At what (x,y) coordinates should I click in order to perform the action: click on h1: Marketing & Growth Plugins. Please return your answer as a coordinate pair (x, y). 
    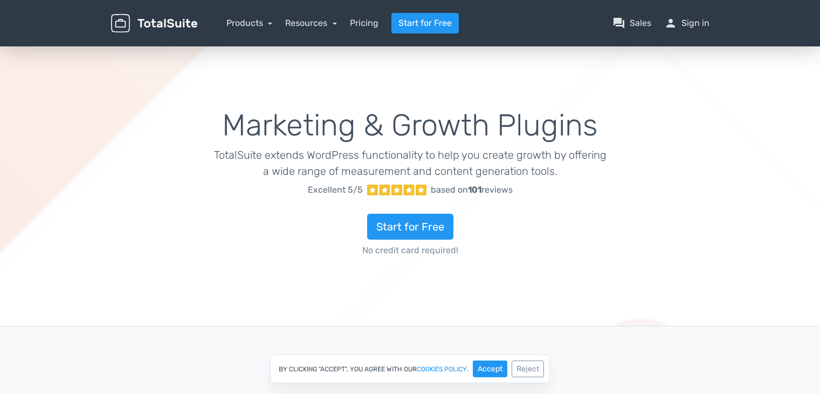
    Looking at the image, I should click on (410, 126).